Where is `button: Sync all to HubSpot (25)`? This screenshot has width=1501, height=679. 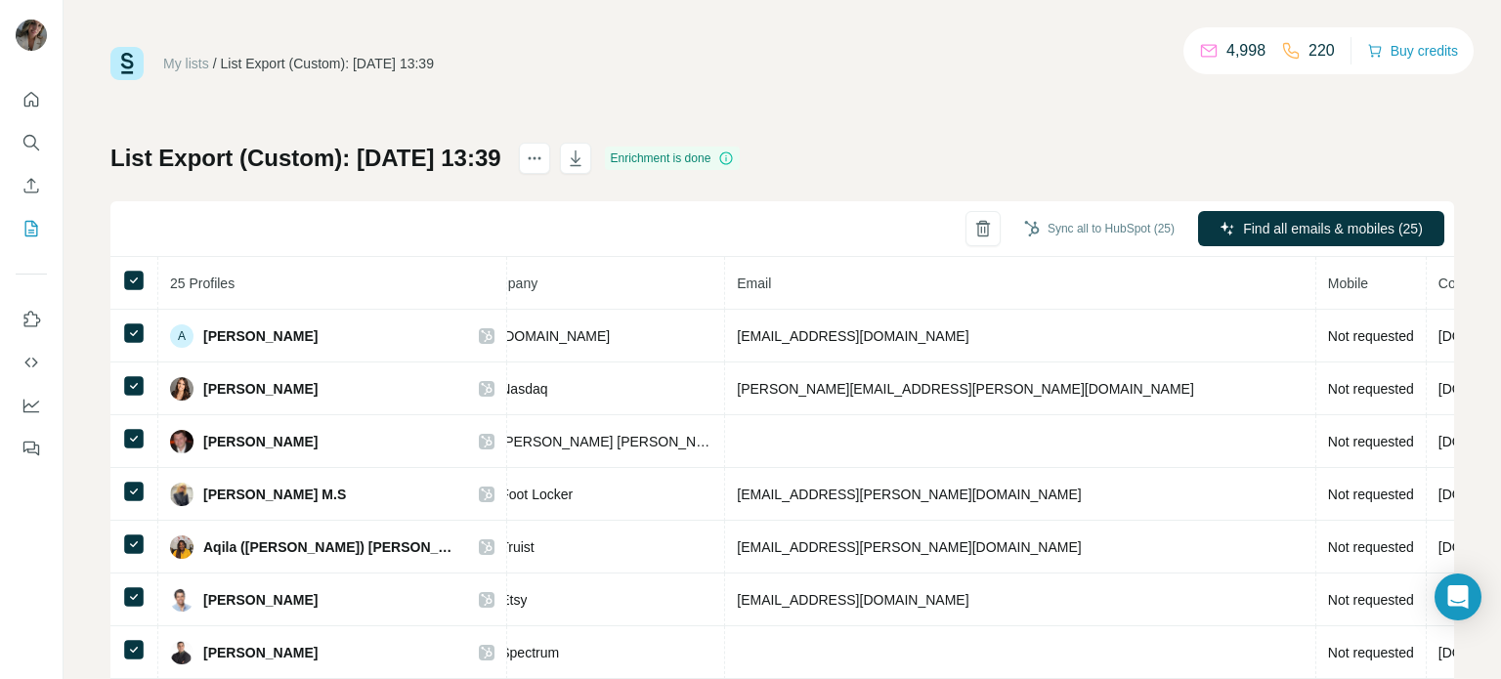 button: Sync all to HubSpot (25) is located at coordinates (1099, 229).